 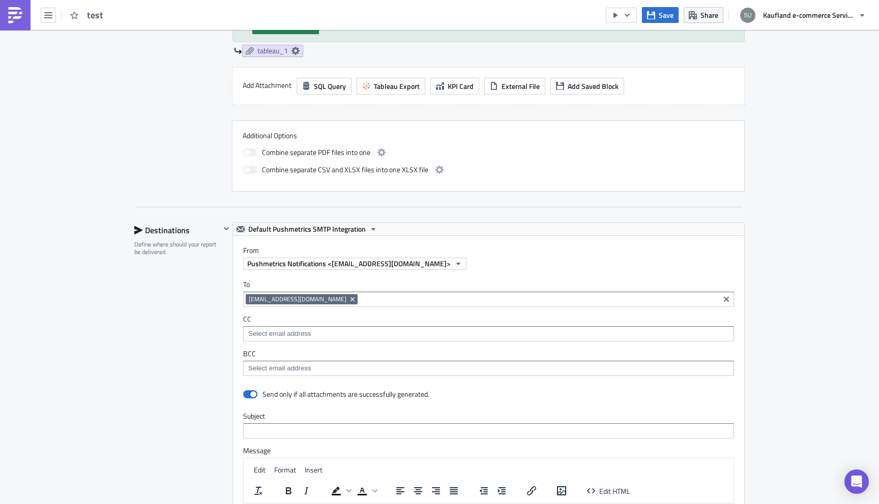 I want to click on button: Remove Tag, so click(x=353, y=299).